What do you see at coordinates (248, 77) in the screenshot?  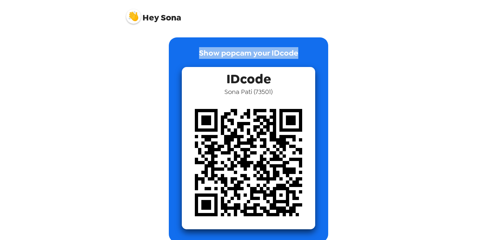 I see `span: IDcode` at bounding box center [248, 77].